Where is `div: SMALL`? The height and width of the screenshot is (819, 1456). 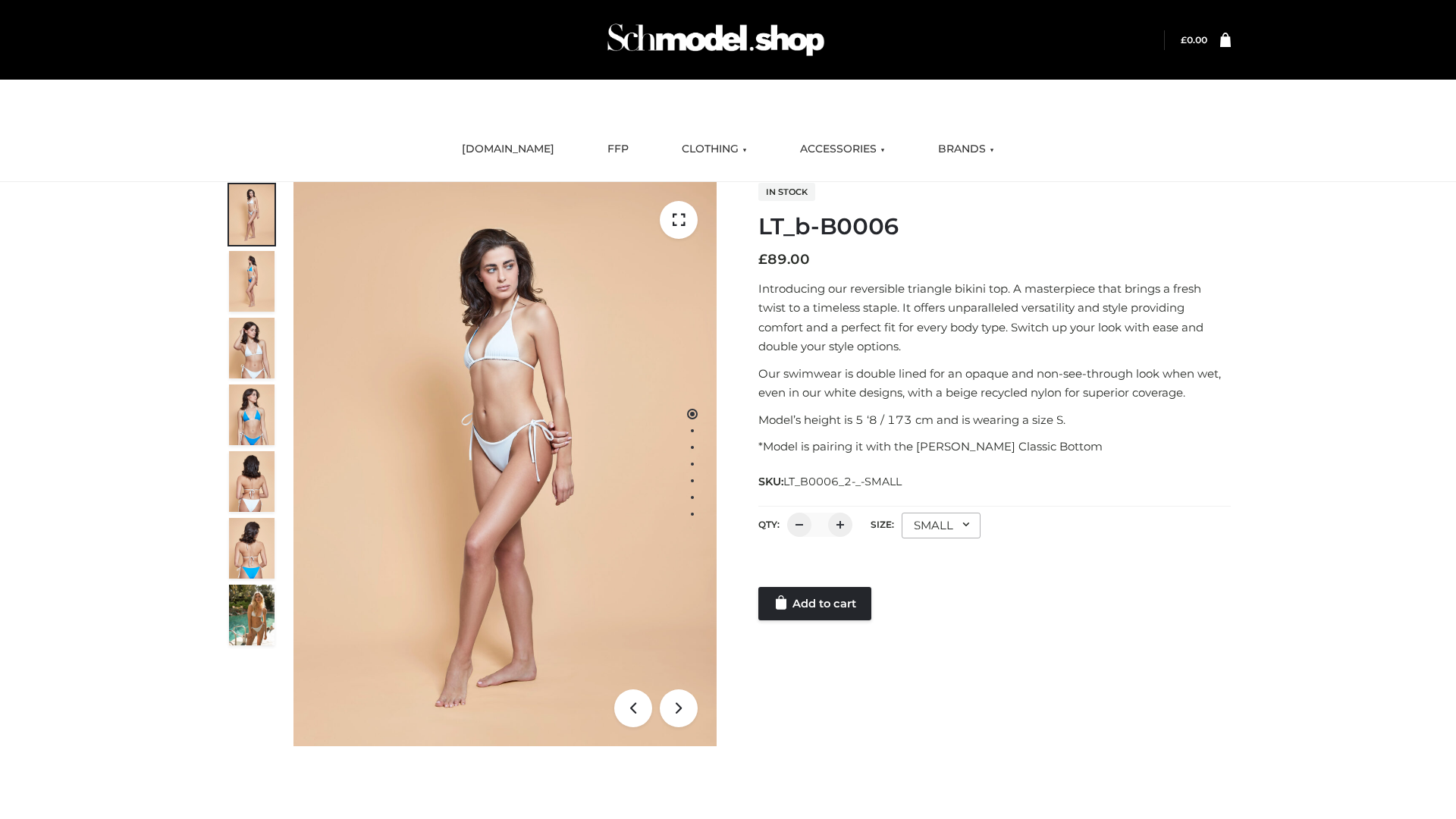
div: SMALL is located at coordinates (941, 525).